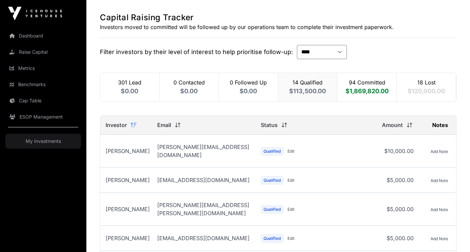 Image resolution: width=470 pixels, height=252 pixels. What do you see at coordinates (43, 36) in the screenshot?
I see `a: Dashboard` at bounding box center [43, 36].